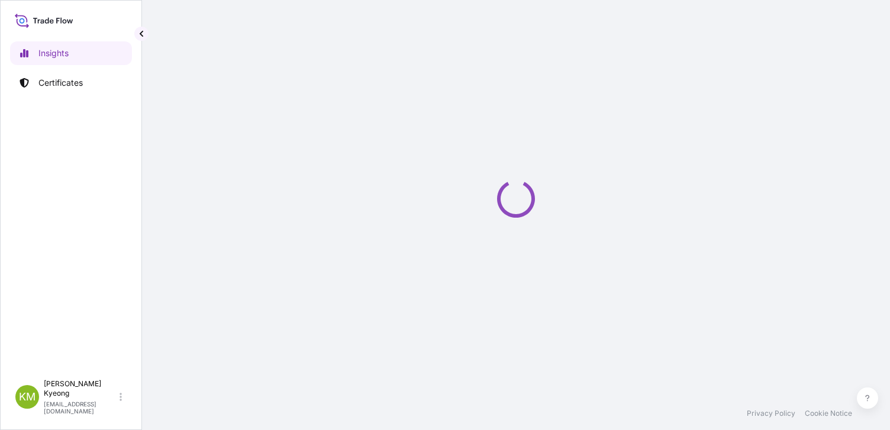 This screenshot has width=890, height=430. Describe the element at coordinates (53, 53) in the screenshot. I see `p: Insights` at that location.